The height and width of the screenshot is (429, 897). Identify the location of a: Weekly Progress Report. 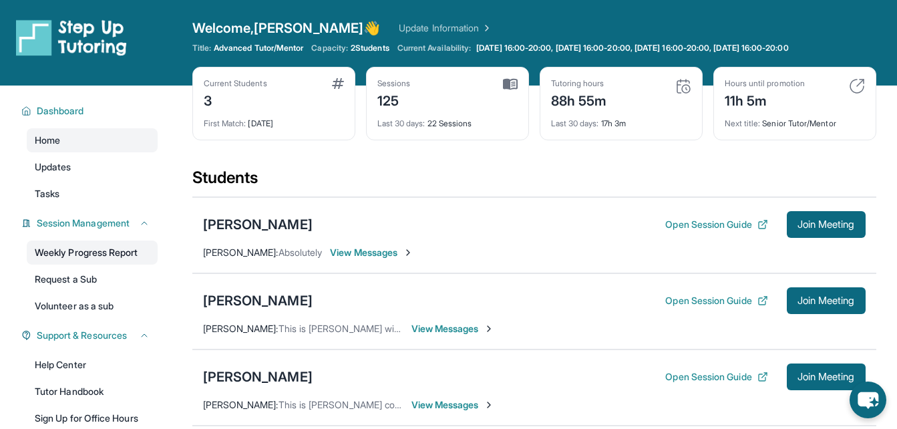
(92, 253).